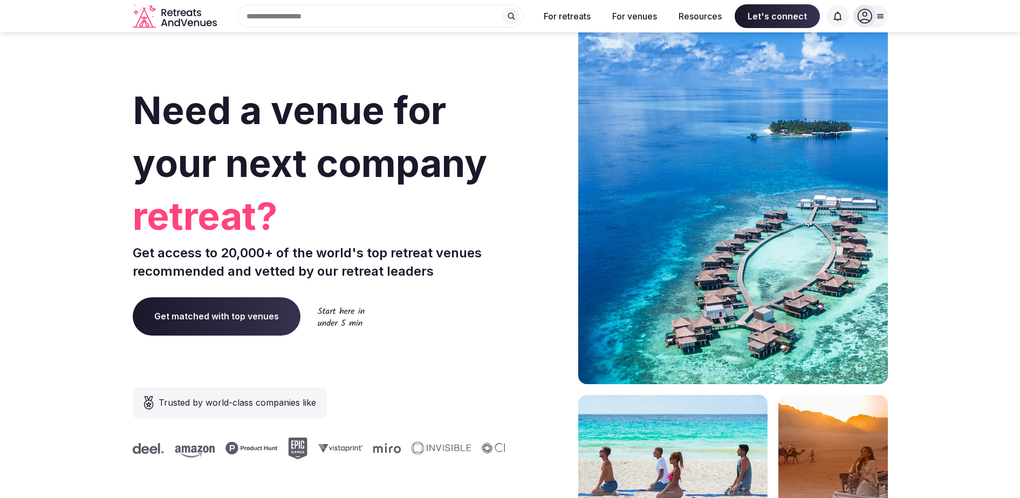  What do you see at coordinates (176, 16) in the screenshot?
I see `svg: Retreats and Venues company logo` at bounding box center [176, 16].